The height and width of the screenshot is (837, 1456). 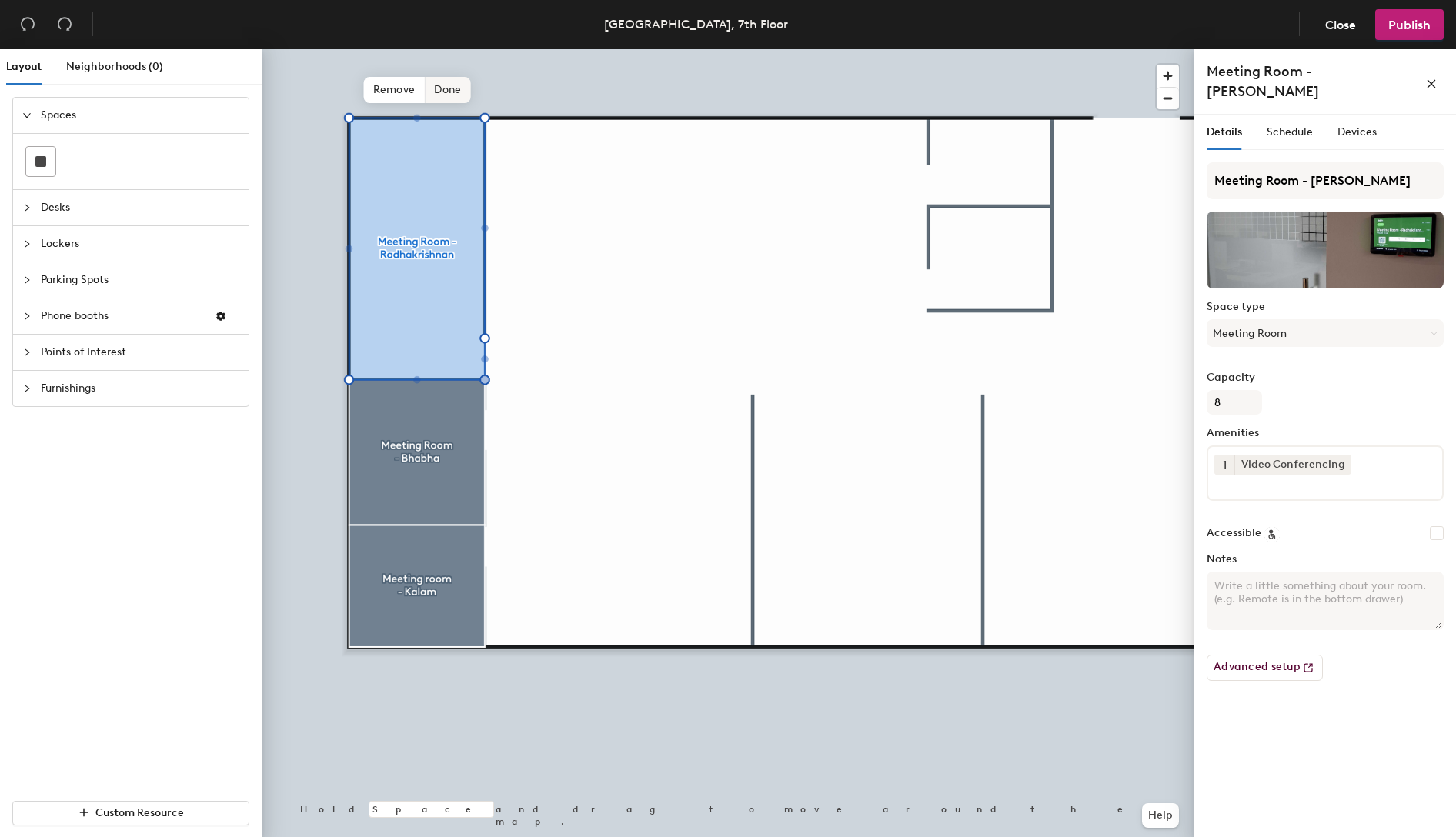 I want to click on span: Lockers, so click(x=140, y=244).